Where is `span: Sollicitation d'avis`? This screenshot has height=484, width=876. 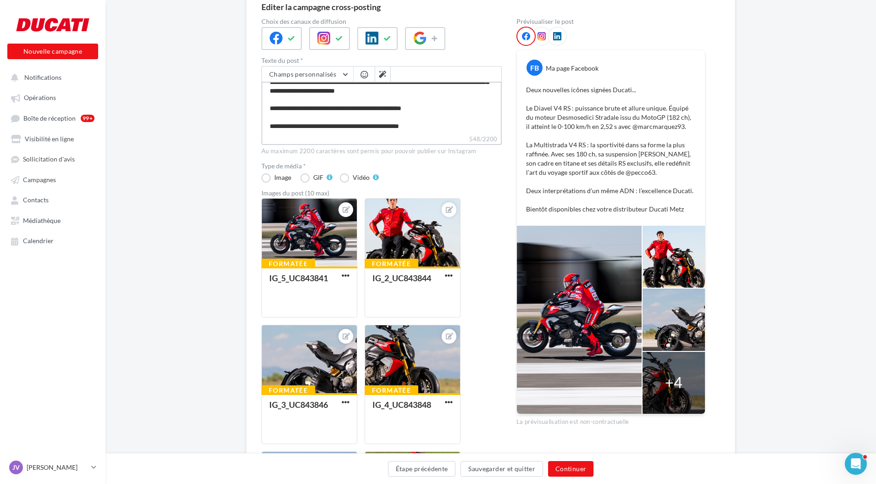 span: Sollicitation d'avis is located at coordinates (49, 159).